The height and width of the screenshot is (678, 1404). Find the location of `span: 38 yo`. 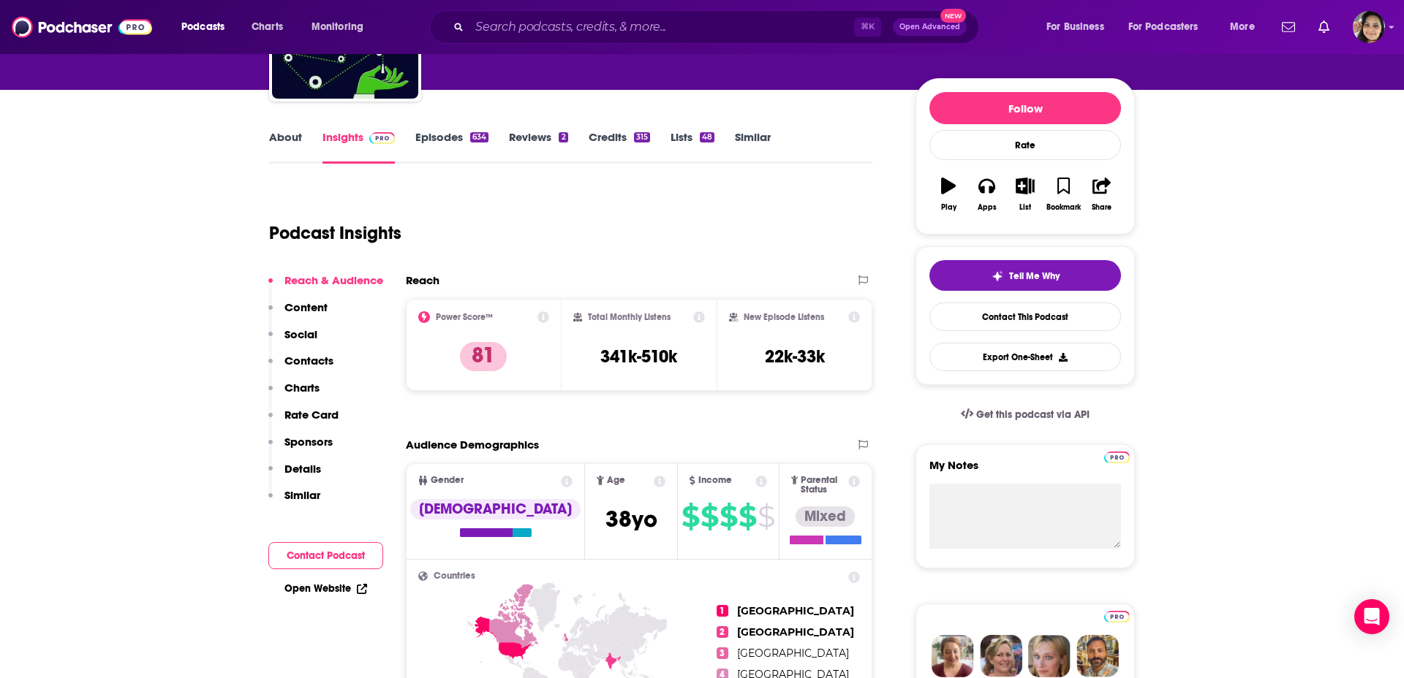

span: 38 yo is located at coordinates (631, 519).